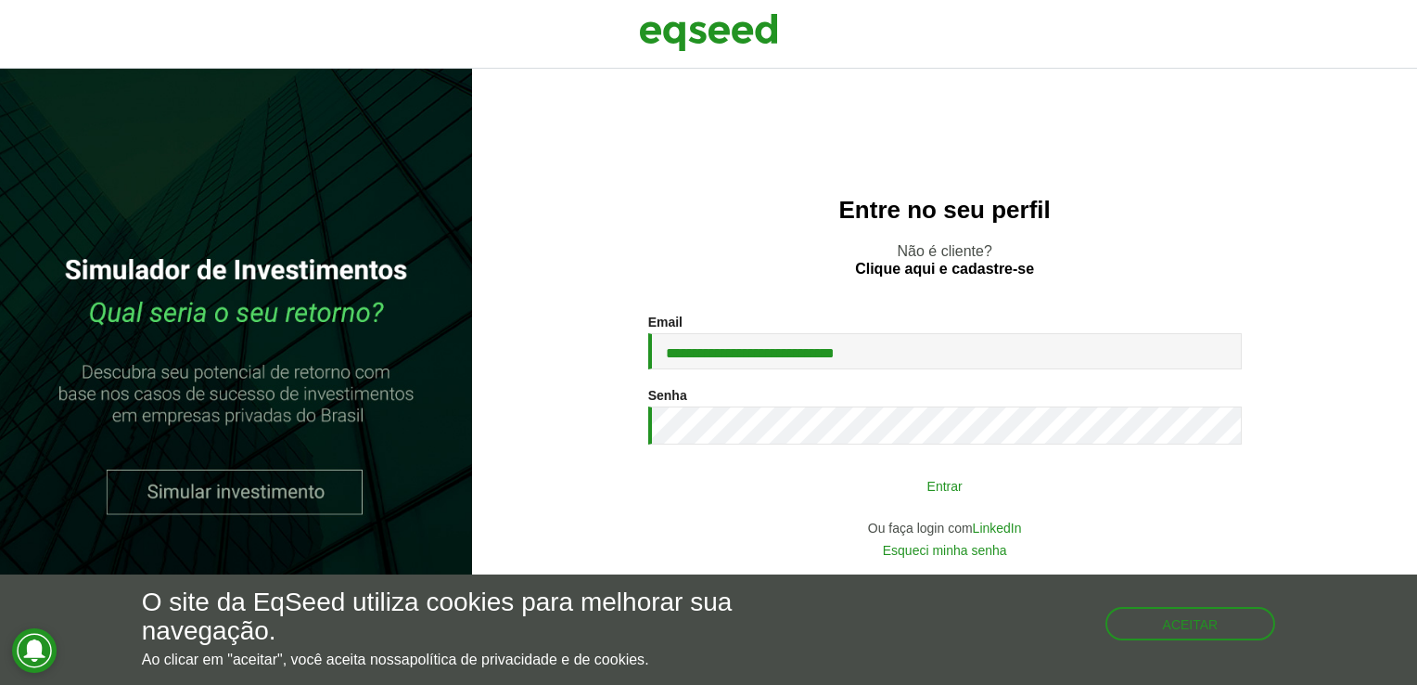  Describe the element at coordinates (528, 660) in the screenshot. I see `a: política de privacidade e de cookies` at that location.